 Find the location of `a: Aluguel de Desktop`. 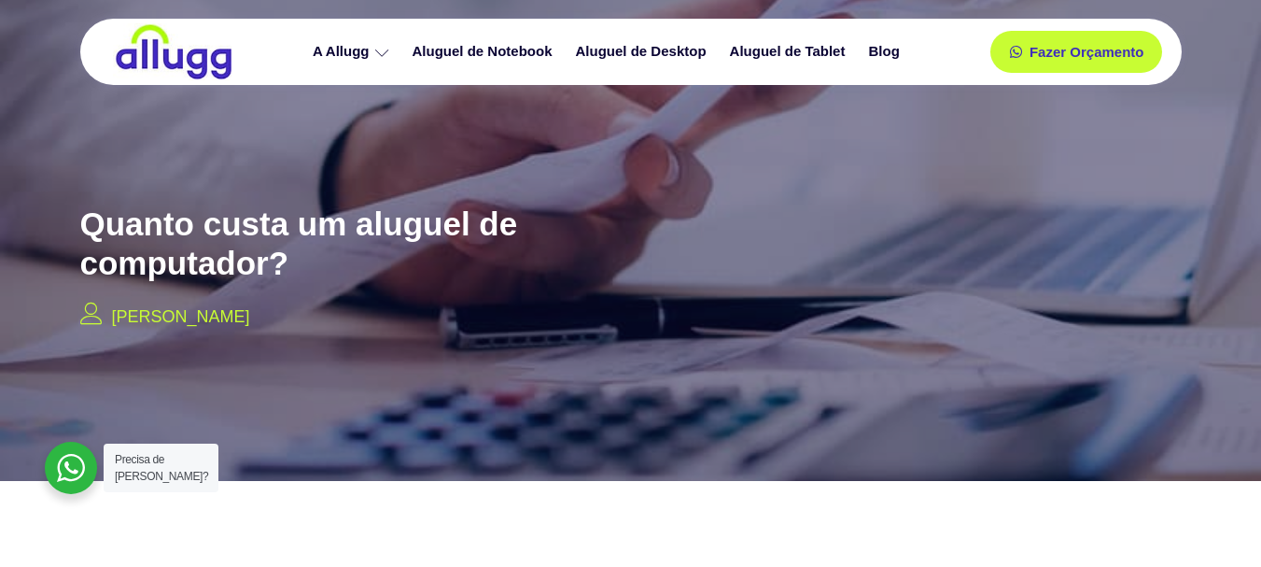

a: Aluguel de Desktop is located at coordinates (643, 51).